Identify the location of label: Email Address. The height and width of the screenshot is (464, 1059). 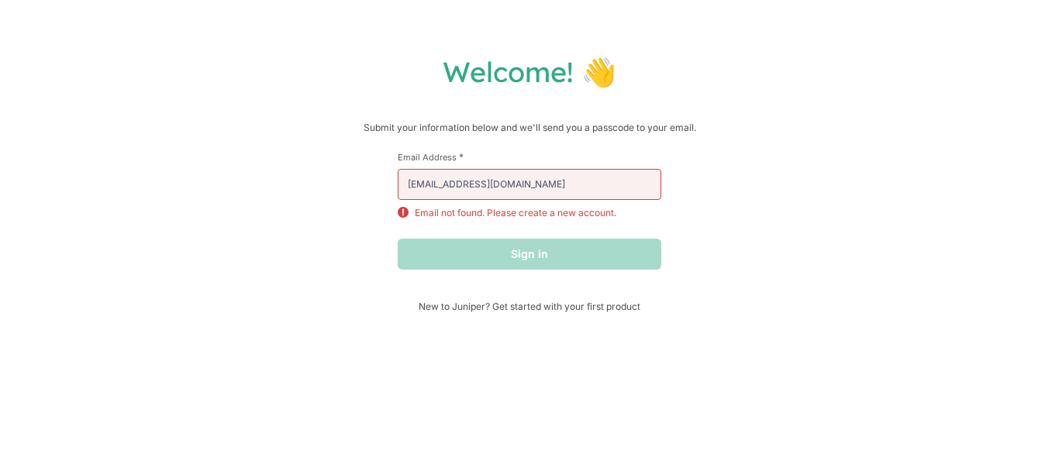
(530, 157).